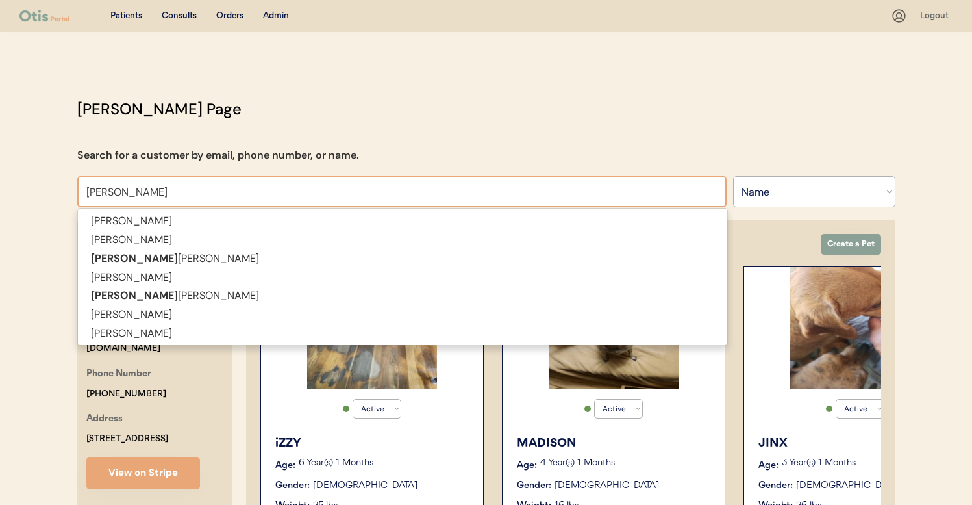  I want to click on div: Logout, so click(936, 16).